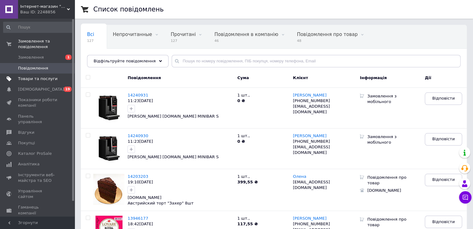  Describe the element at coordinates (246, 35) in the screenshot. I see `span: Повідомлення в компанію` at that location.